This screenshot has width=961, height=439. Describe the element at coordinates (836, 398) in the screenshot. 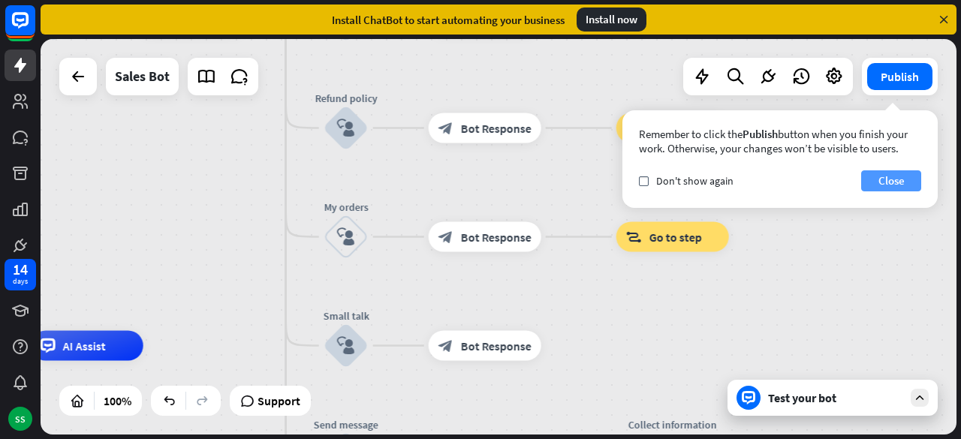

I see `div: Test your bot` at that location.